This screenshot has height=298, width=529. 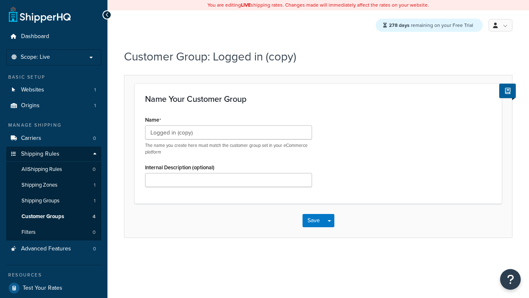 I want to click on a: Shipping Zones1, so click(x=54, y=185).